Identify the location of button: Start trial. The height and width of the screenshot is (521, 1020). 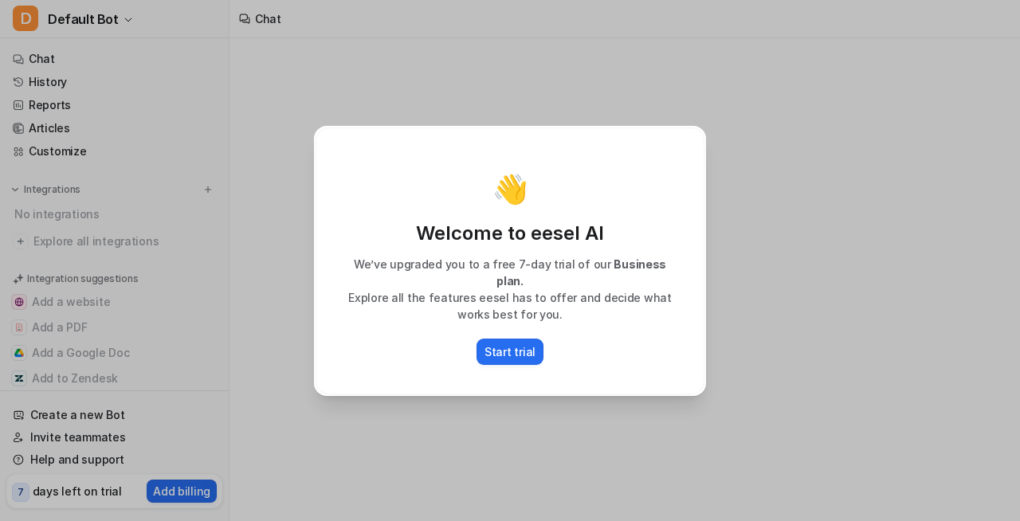
(510, 352).